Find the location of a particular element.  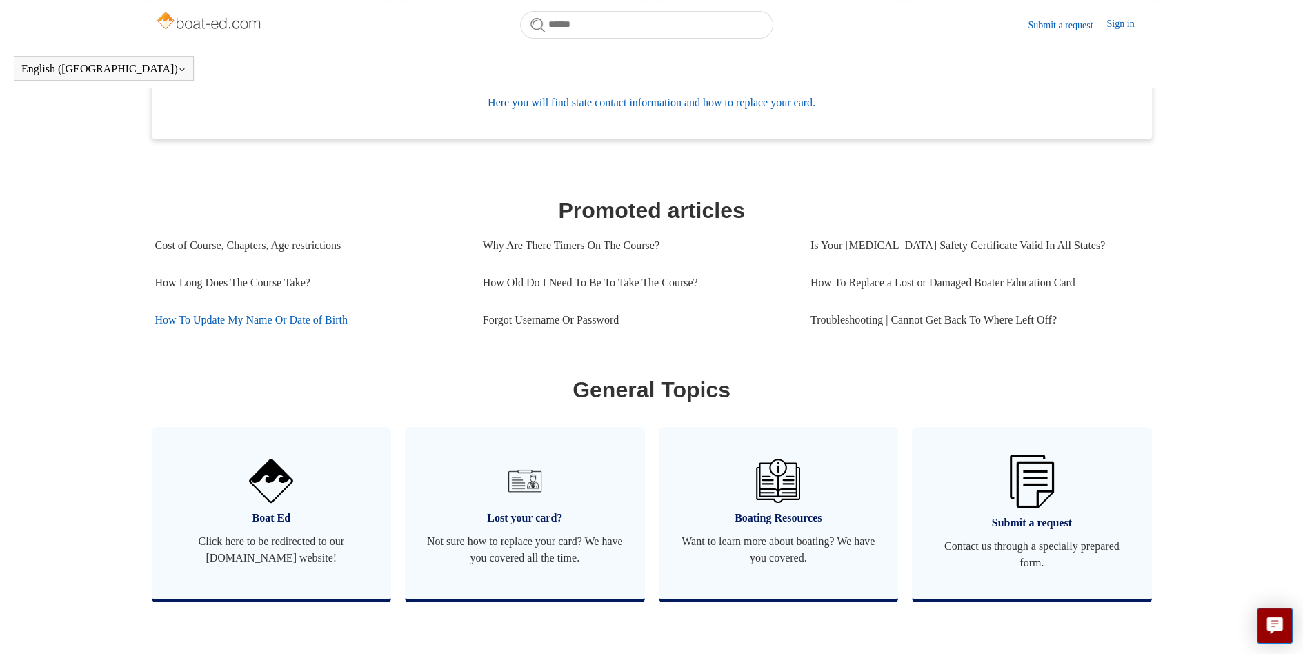

span: Boating Resources is located at coordinates (779, 518).